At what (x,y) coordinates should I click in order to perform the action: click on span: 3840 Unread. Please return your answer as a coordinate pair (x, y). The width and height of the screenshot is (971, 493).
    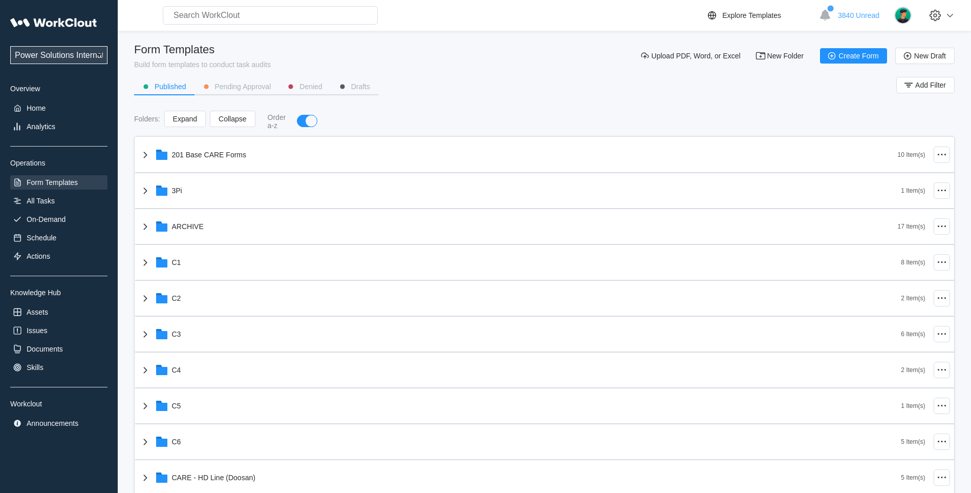
    Looking at the image, I should click on (859, 15).